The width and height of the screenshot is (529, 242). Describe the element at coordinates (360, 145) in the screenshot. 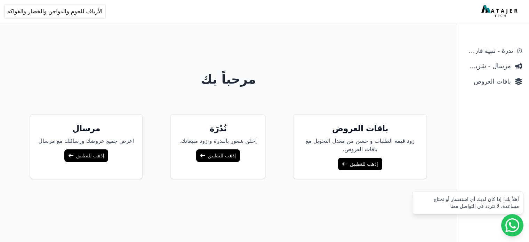

I see `p: زود قيمة الطلبات و حسن من معدل التحويل مغ باقات العروض.` at that location.